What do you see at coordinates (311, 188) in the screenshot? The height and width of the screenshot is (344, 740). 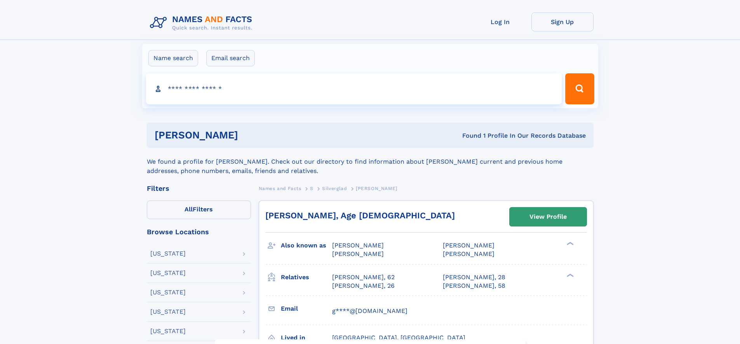 I see `a: S` at bounding box center [311, 188].